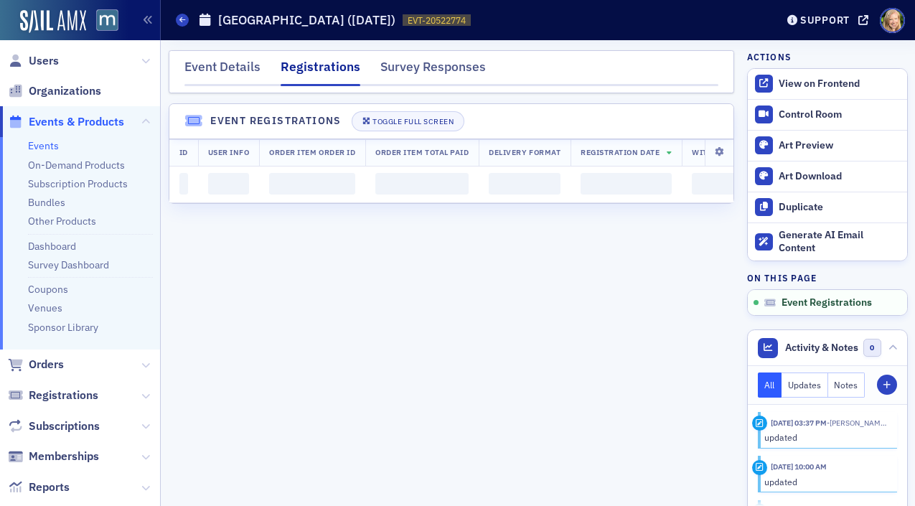  What do you see at coordinates (55, 91) in the screenshot?
I see `a: Organizations` at bounding box center [55, 91].